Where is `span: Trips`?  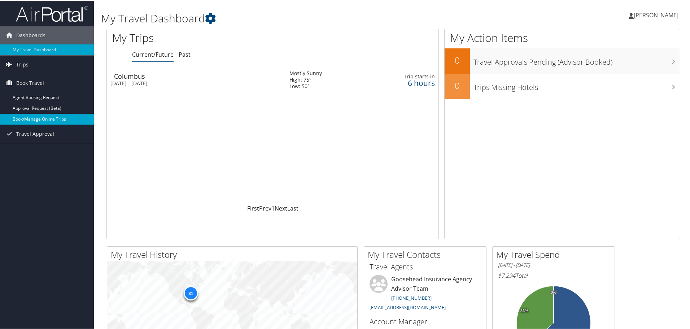 span: Trips is located at coordinates (22, 64).